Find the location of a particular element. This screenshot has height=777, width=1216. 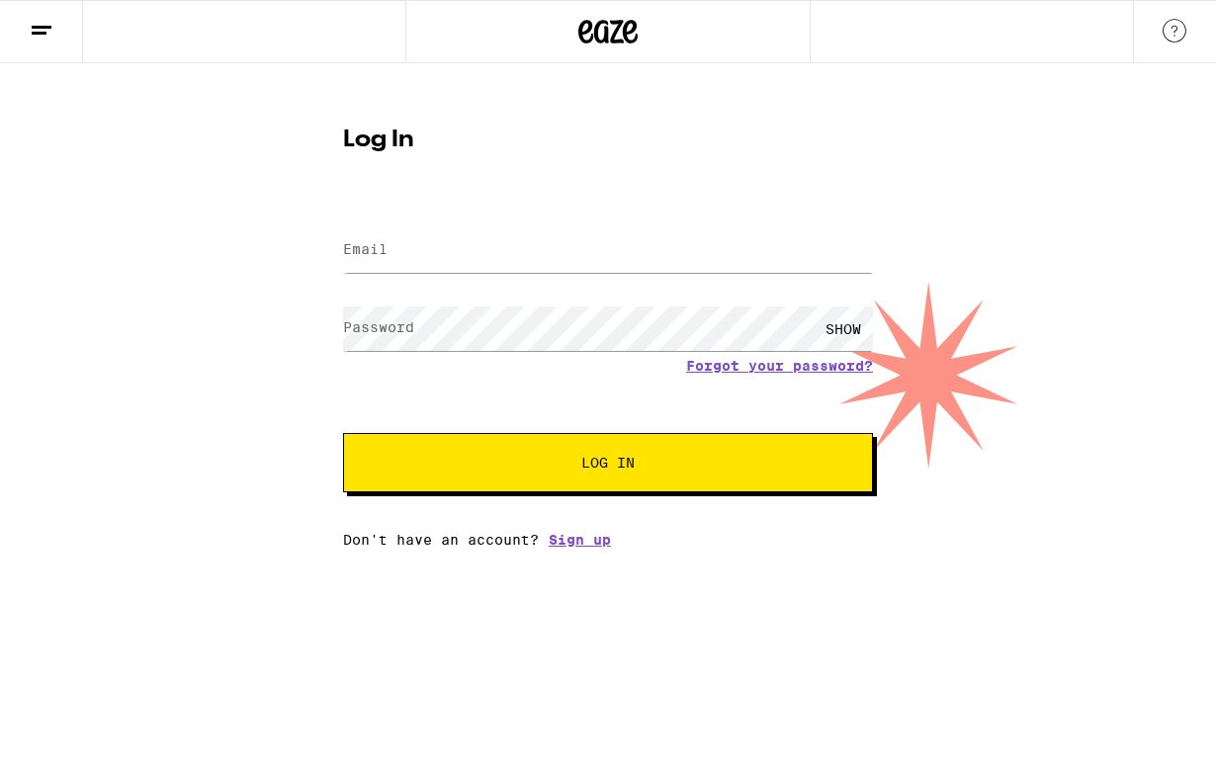

span: Log In is located at coordinates (608, 463).